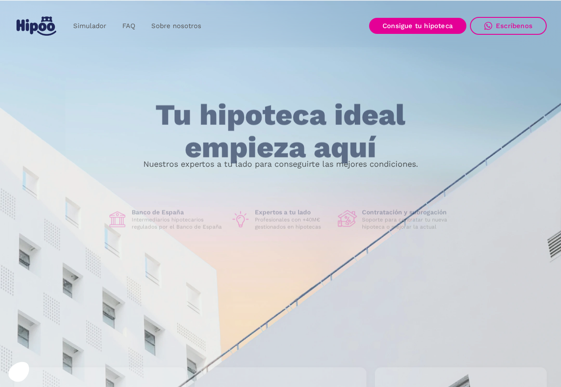  What do you see at coordinates (408, 223) in the screenshot?
I see `p: Soporte para contratar tu nueva hipoteca o mejorar la actual` at bounding box center [408, 223].